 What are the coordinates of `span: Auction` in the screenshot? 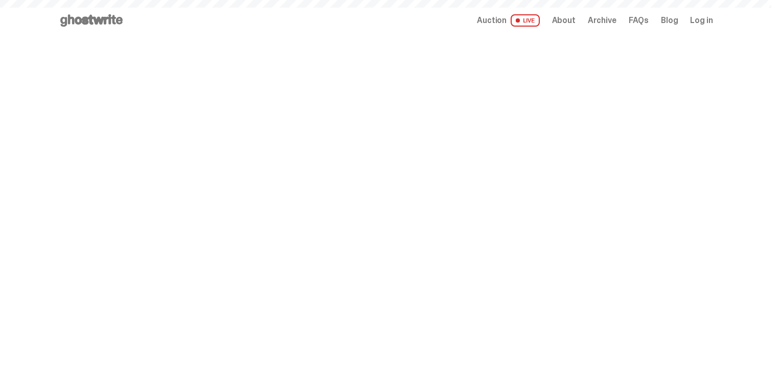 It's located at (492, 20).